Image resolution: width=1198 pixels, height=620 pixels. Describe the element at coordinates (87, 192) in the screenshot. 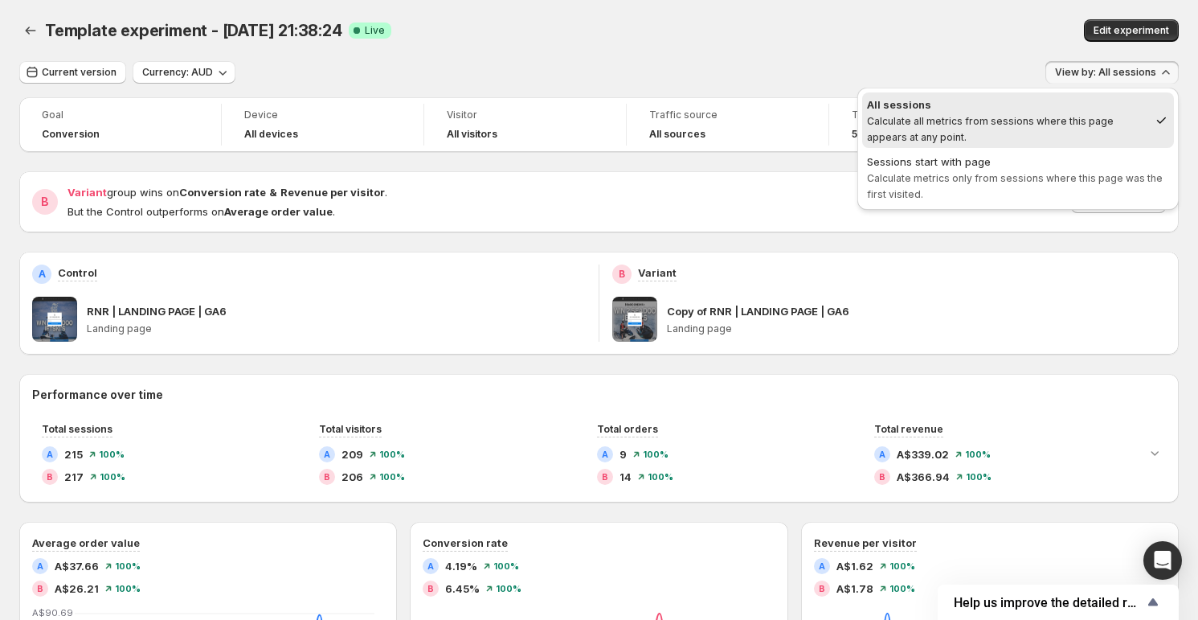

I see `span: Variant` at that location.